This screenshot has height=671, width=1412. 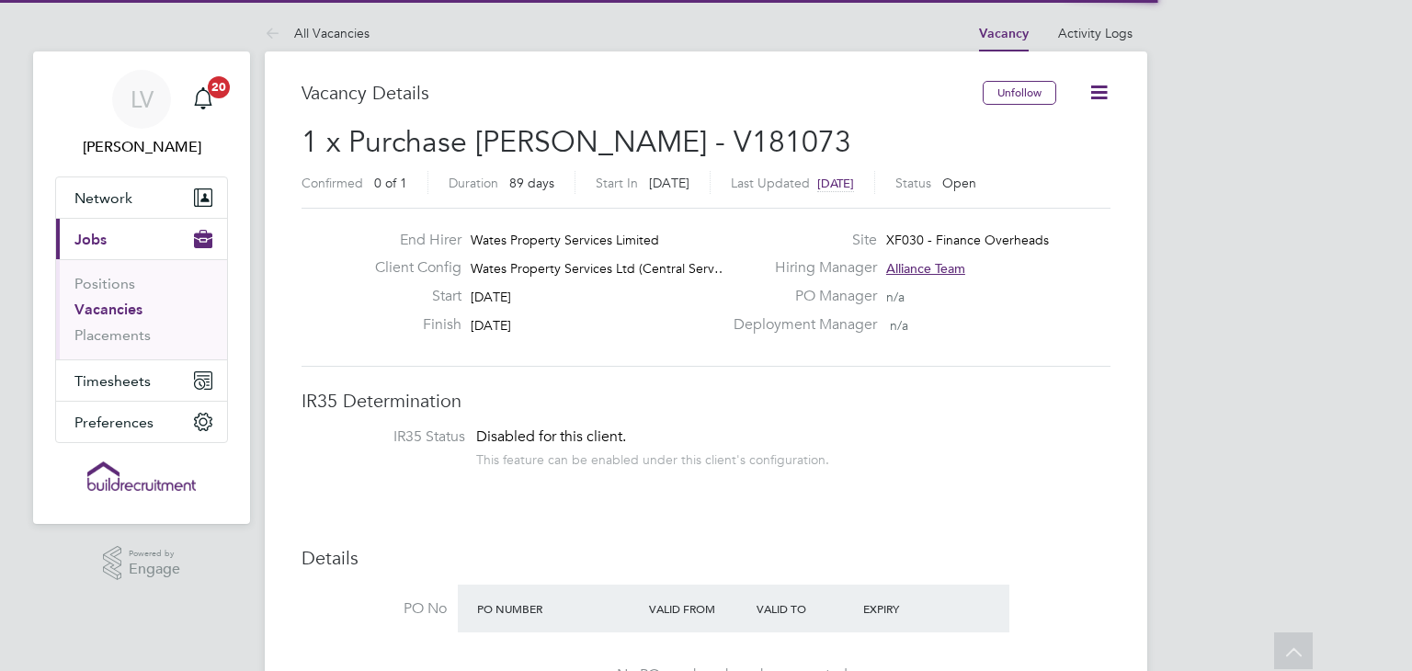 What do you see at coordinates (142, 99) in the screenshot?
I see `span: LV` at bounding box center [142, 99].